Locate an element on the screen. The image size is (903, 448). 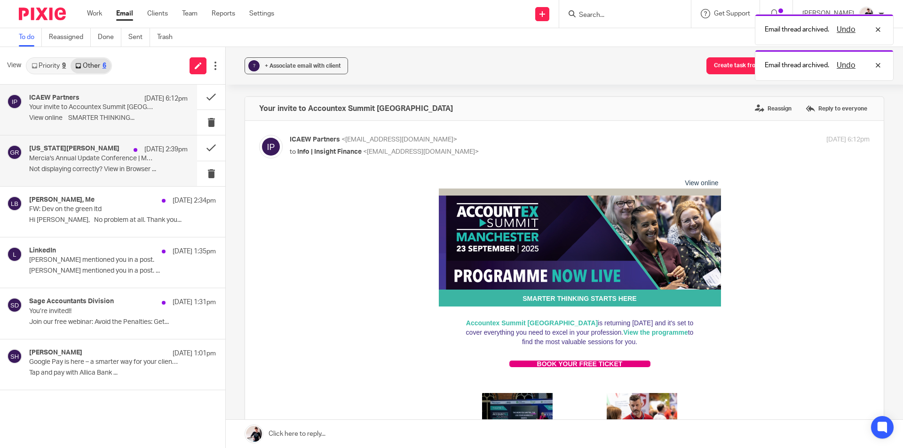
td: 🎧 Enhanced seminar audio is located at coordinates (228, 407).